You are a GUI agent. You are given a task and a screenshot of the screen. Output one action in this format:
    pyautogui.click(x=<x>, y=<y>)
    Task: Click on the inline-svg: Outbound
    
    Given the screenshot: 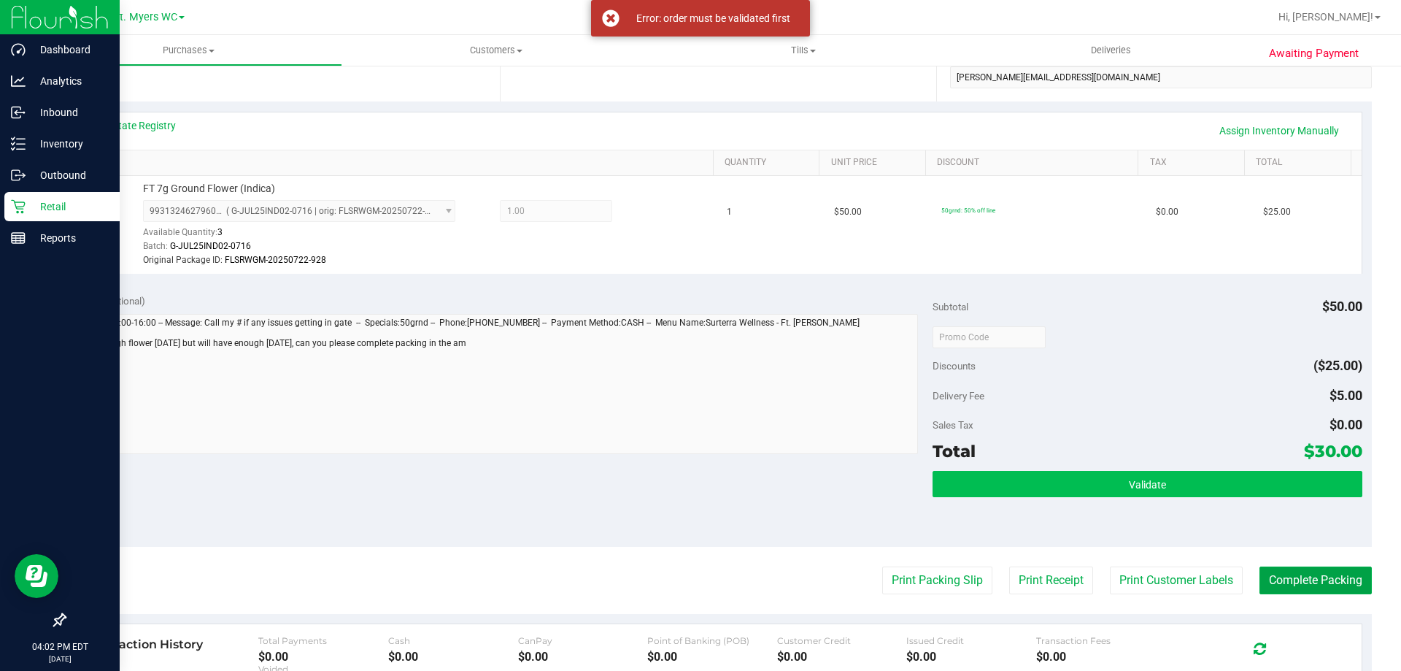 What is the action you would take?
    pyautogui.click(x=18, y=175)
    